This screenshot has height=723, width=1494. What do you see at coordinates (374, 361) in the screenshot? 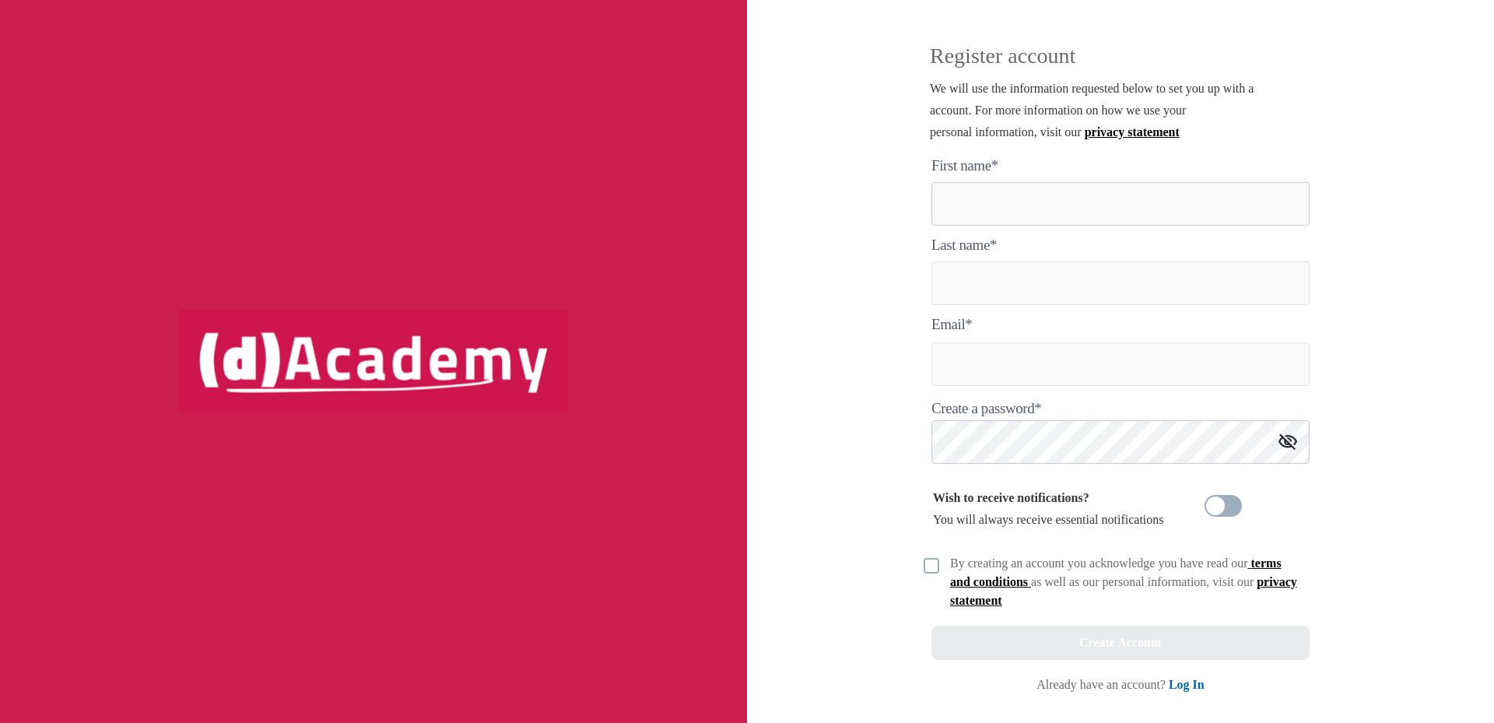
I see `img: logo` at bounding box center [374, 361].